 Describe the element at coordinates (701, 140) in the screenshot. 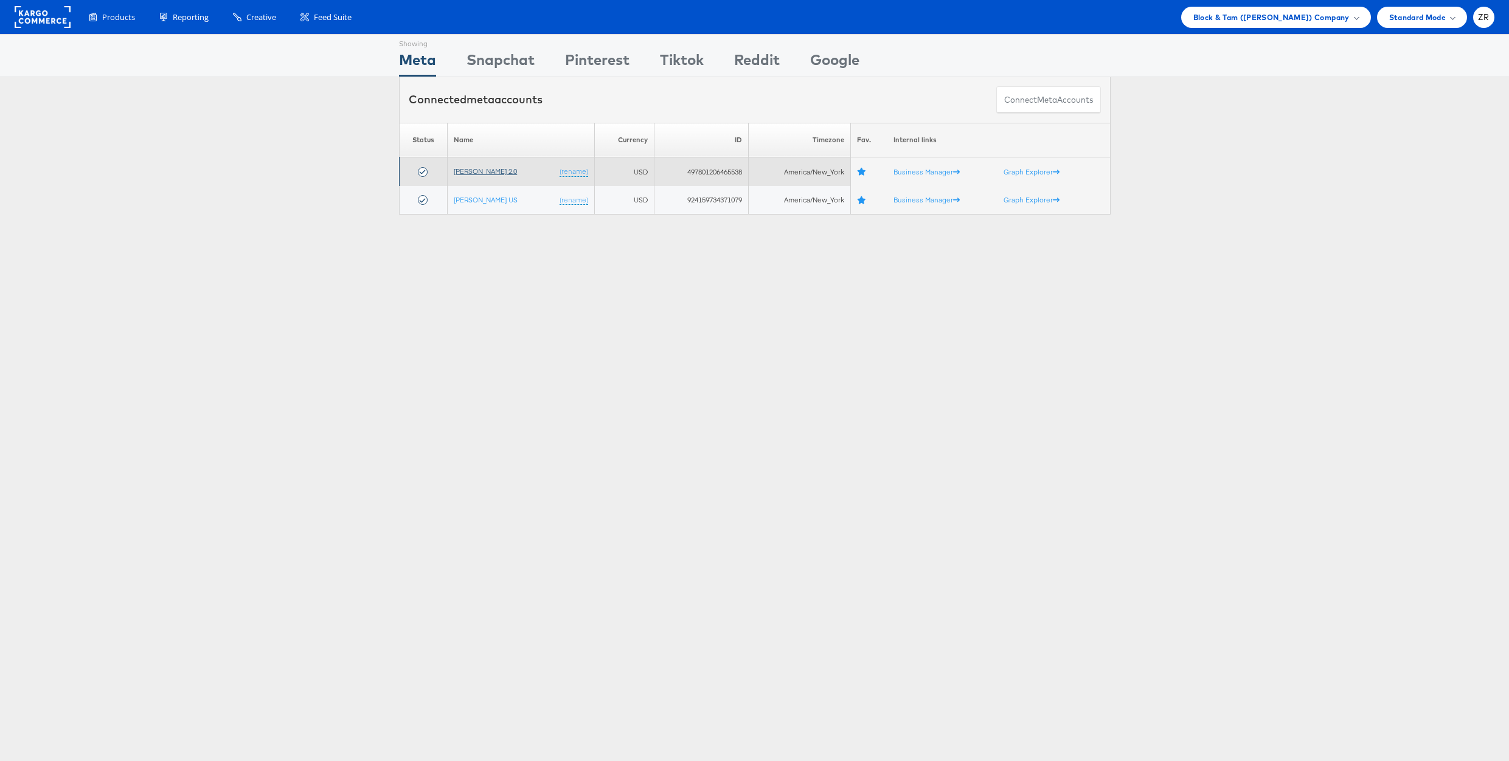

I see `th: ID` at that location.